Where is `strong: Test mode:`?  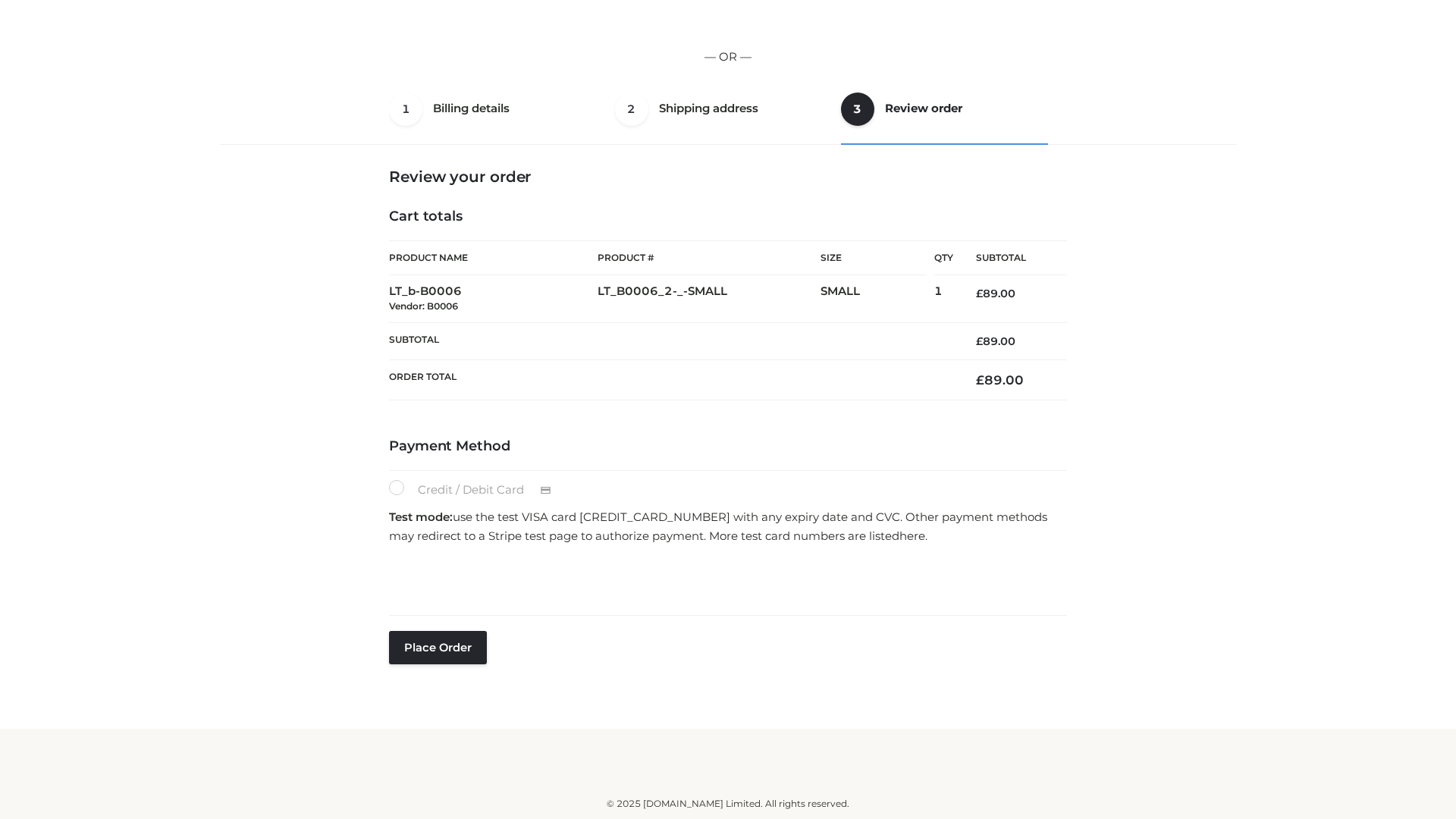 strong: Test mode: is located at coordinates (421, 517).